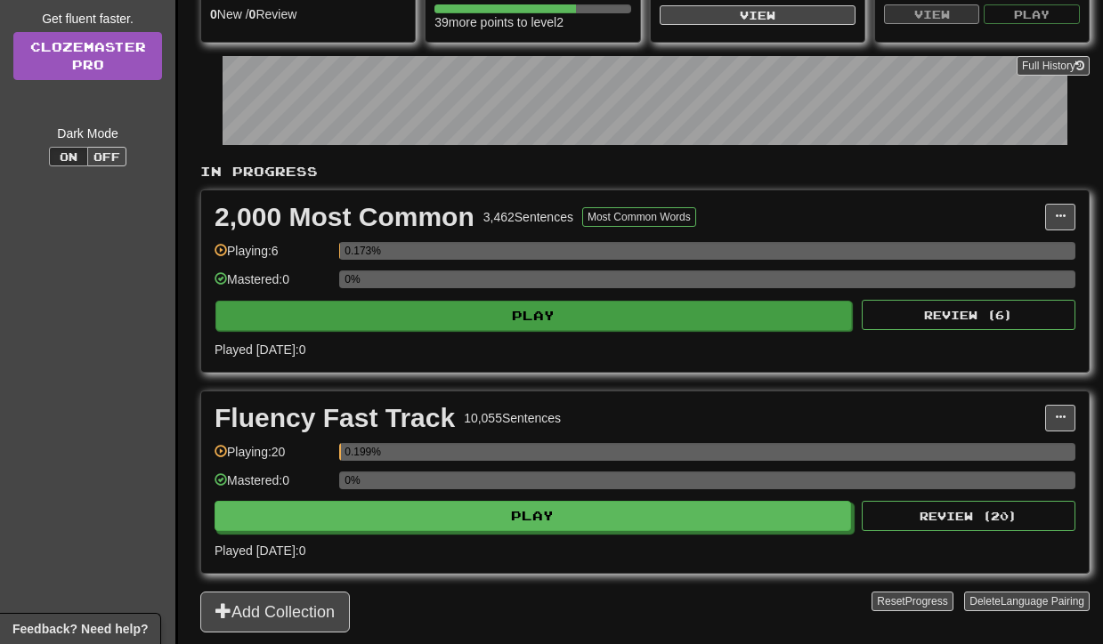 The image size is (1103, 644). Describe the element at coordinates (80, 629) in the screenshot. I see `span: Open feedback widget` at that location.